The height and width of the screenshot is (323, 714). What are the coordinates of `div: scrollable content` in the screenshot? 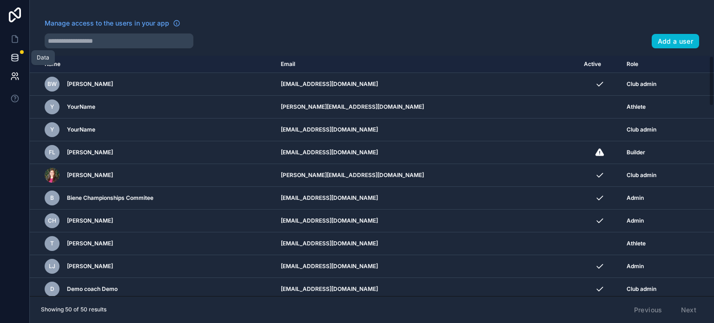 It's located at (372, 176).